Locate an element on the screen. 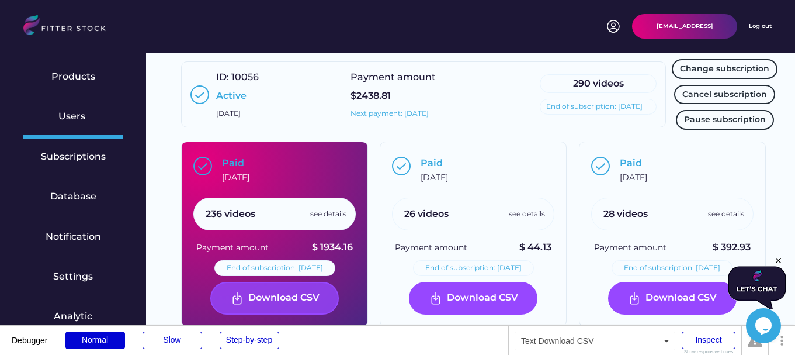  button: Pause subscription is located at coordinates (725, 120).